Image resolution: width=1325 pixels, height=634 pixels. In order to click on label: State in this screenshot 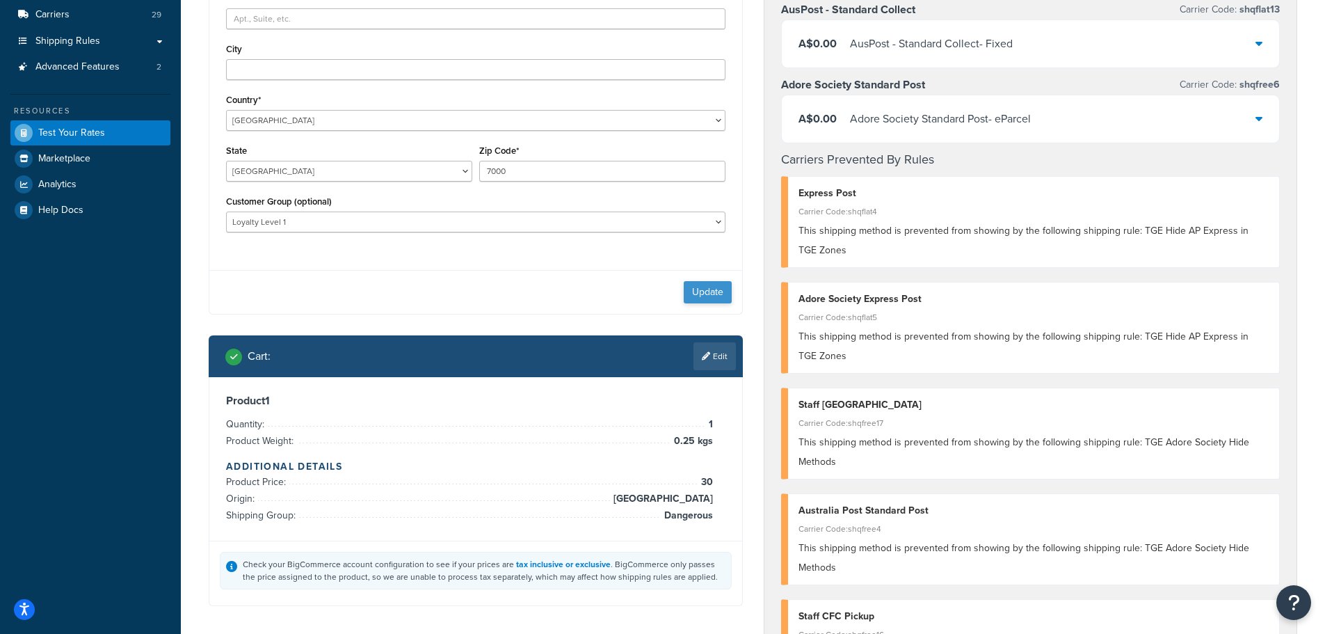, I will do `click(237, 150)`.